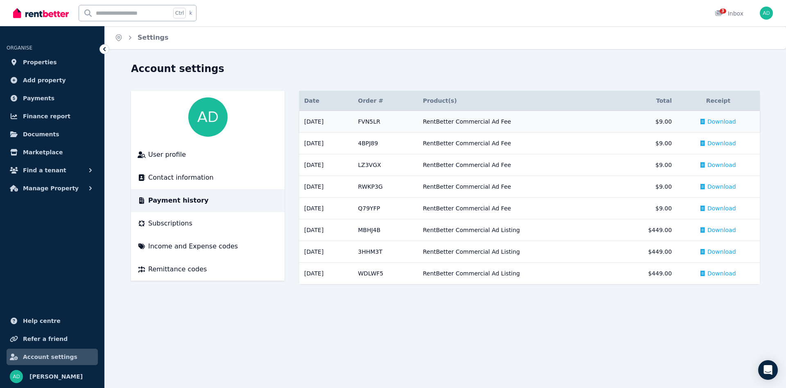  What do you see at coordinates (729, 14) in the screenshot?
I see `div: Inbox` at bounding box center [729, 14].